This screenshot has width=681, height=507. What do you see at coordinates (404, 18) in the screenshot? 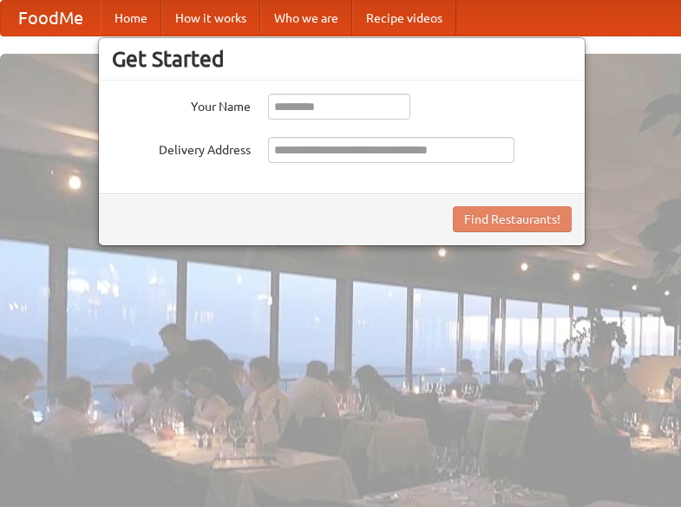
I see `a: Recipe videos` at bounding box center [404, 18].